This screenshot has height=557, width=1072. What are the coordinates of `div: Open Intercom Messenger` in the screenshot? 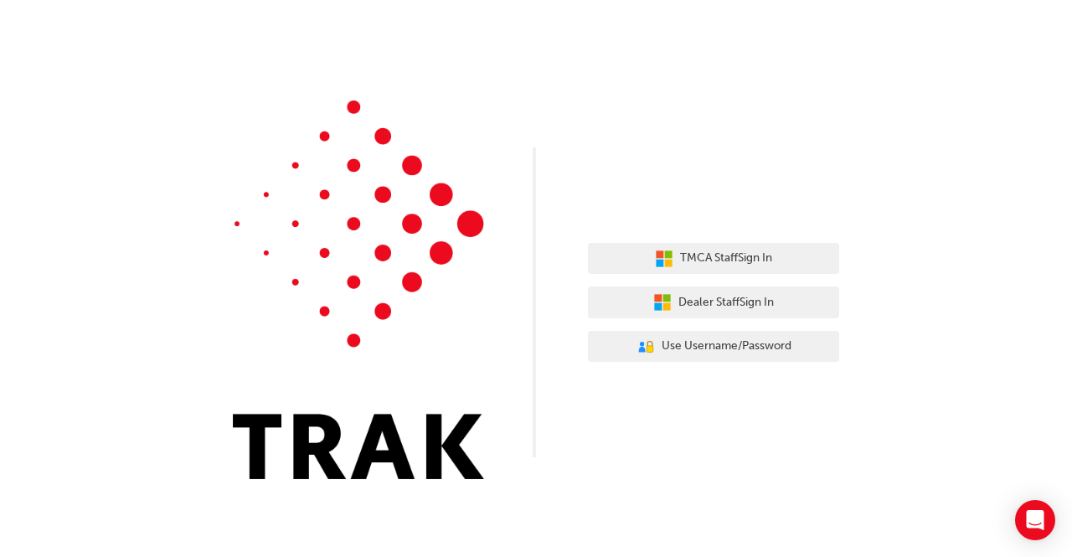 It's located at (1035, 520).